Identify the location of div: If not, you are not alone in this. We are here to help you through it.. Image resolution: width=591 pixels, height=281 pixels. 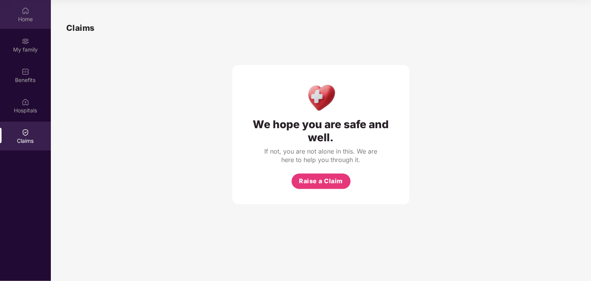
(321, 156).